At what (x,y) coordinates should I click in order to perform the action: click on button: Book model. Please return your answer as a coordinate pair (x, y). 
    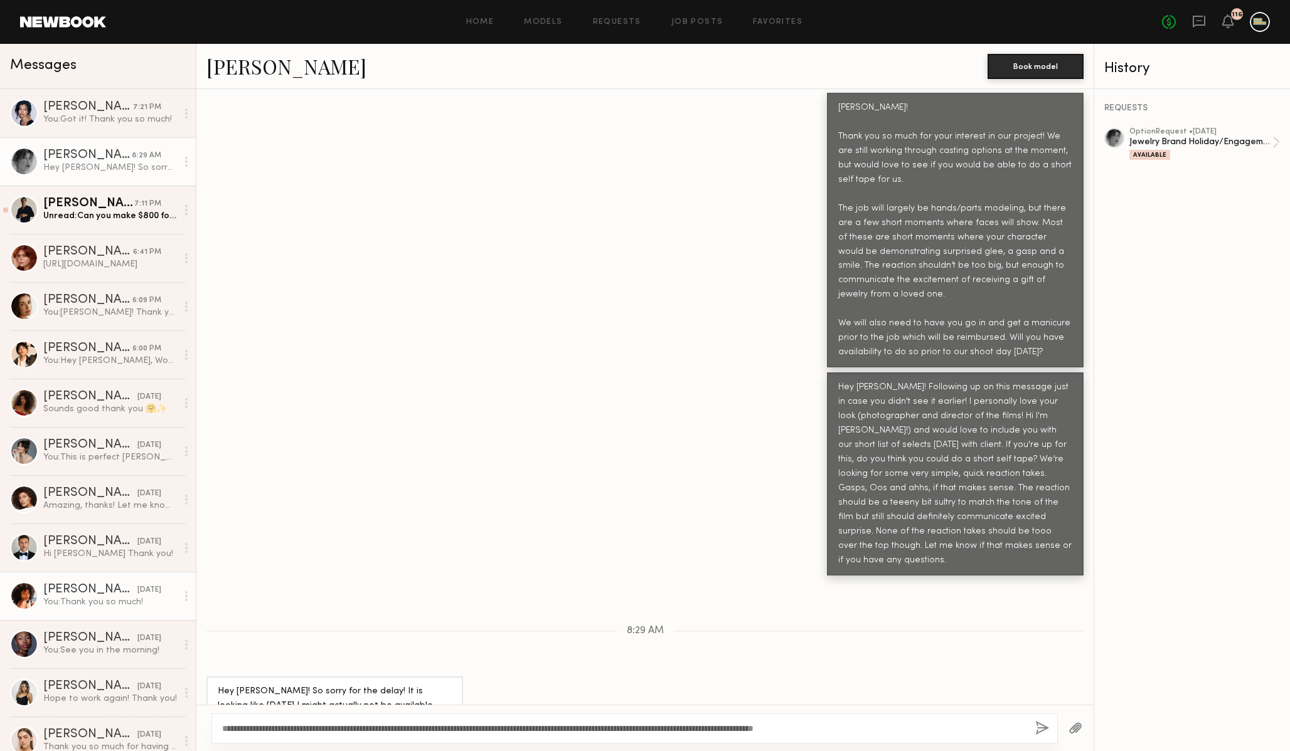
    Looking at the image, I should click on (1035, 66).